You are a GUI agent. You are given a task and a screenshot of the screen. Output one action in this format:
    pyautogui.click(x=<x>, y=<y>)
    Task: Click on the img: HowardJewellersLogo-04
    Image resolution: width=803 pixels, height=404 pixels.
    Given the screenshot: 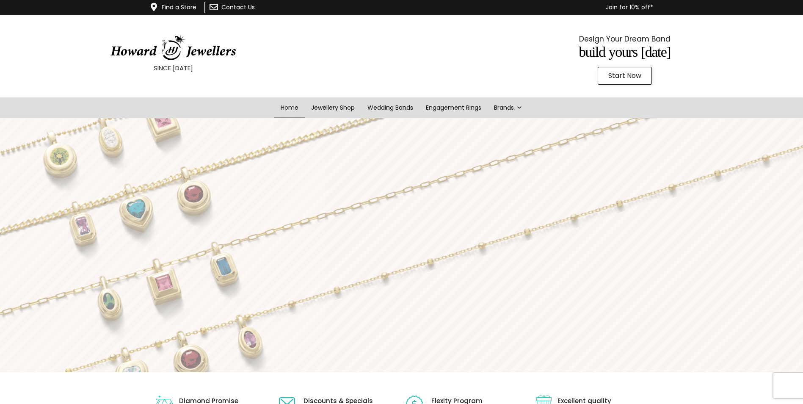 What is the action you would take?
    pyautogui.click(x=173, y=48)
    